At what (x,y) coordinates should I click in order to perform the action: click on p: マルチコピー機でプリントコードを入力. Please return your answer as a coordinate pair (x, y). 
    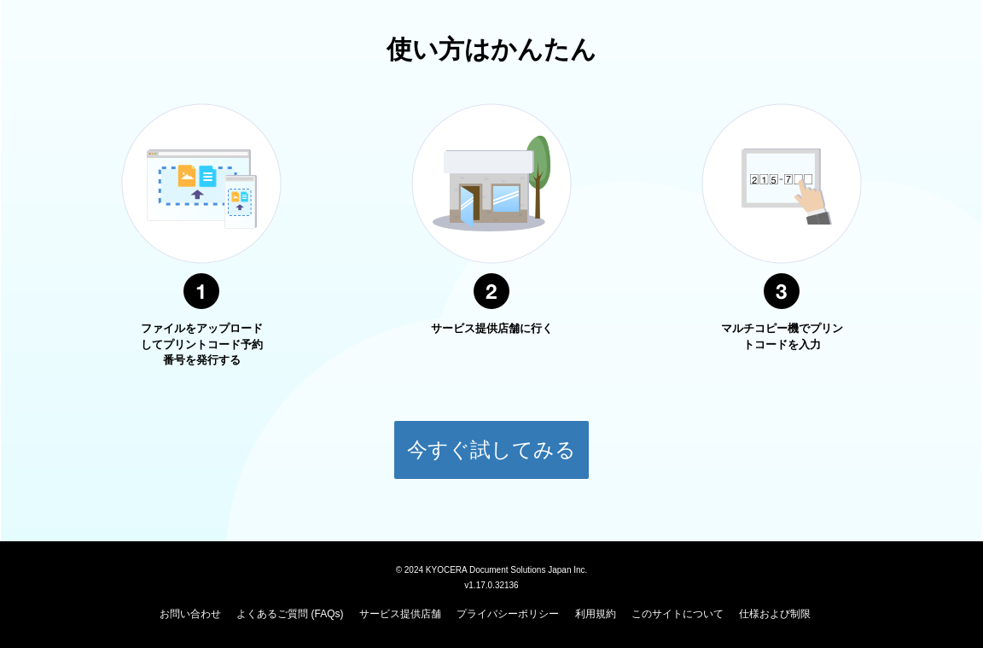
    Looking at the image, I should click on (782, 336).